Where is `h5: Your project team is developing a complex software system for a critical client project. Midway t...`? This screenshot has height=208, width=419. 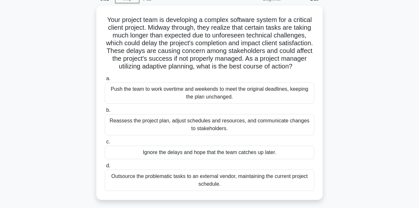 h5: Your project team is developing a complex software system for a critical client project. Midway t... is located at coordinates (210, 43).